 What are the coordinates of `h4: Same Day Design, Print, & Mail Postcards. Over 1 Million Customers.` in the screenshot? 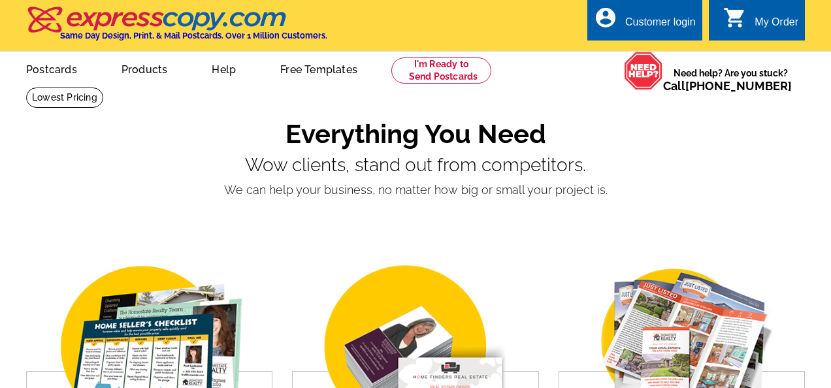 It's located at (193, 35).